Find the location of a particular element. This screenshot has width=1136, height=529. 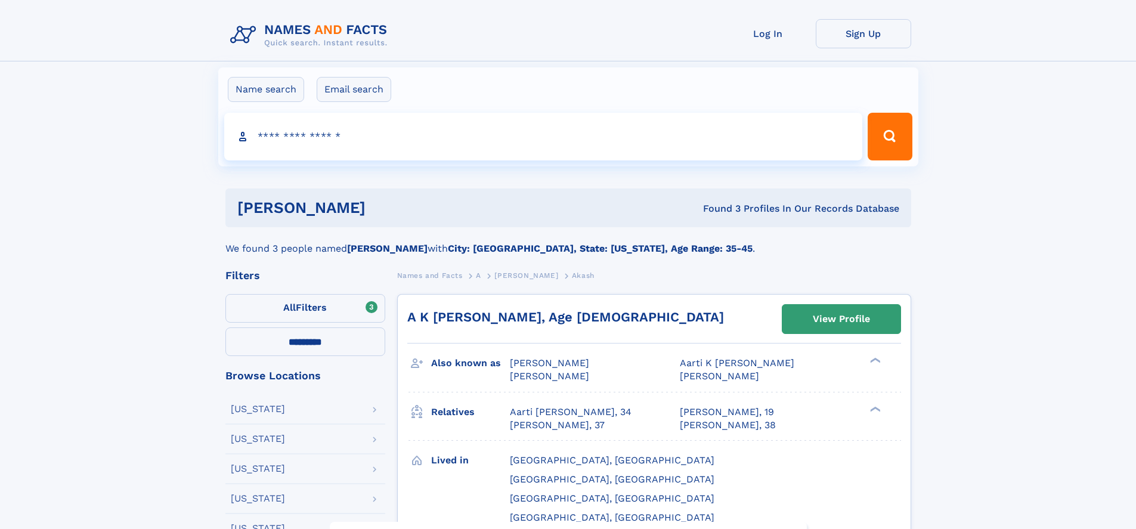

a: Sign Up is located at coordinates (863, 33).